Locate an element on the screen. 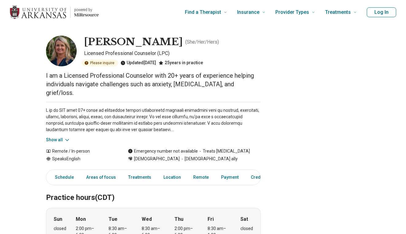 The image size is (406, 234). p: I am a Licensed Professional Counselor with 20+ years of experience helping individuals navigate ... is located at coordinates (153, 84).